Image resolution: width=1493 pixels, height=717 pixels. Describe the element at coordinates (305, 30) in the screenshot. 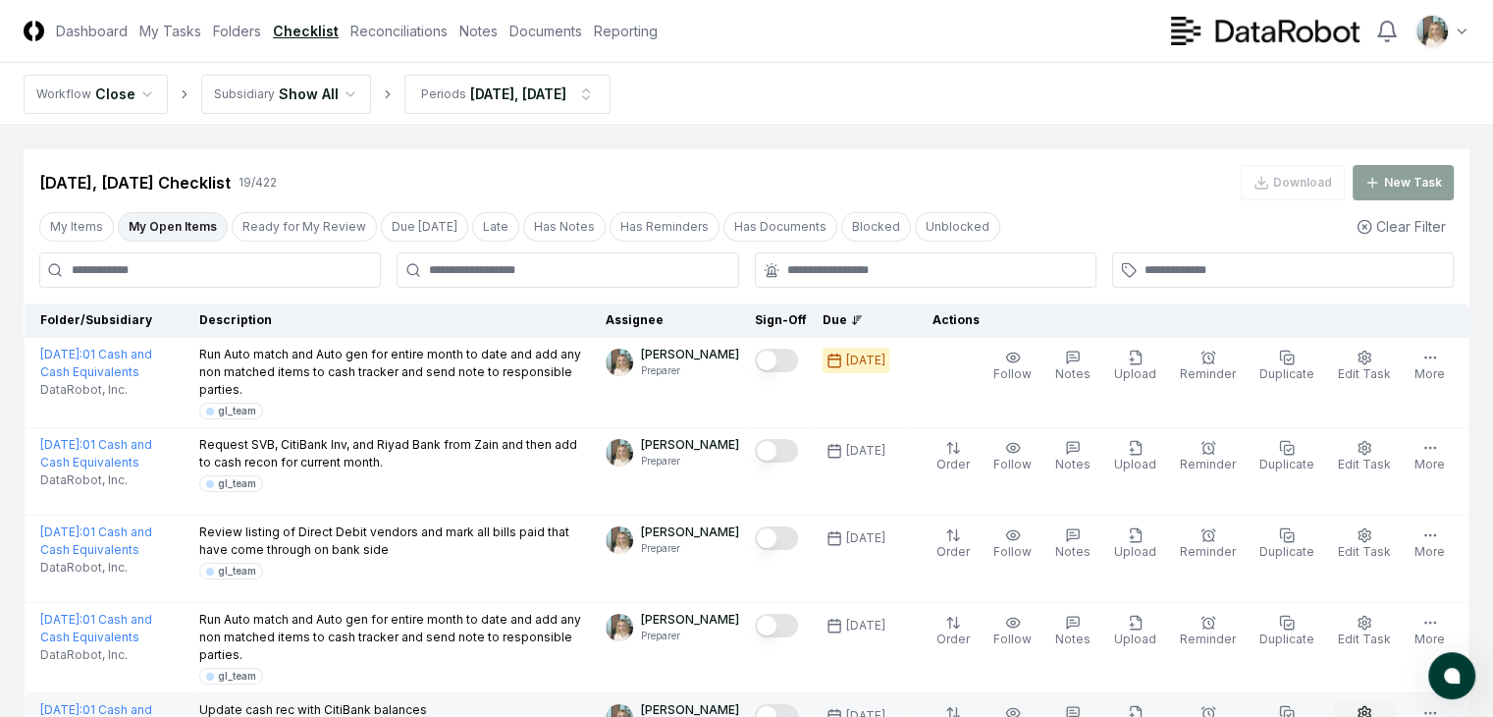

I see `a: Checklist` at that location.